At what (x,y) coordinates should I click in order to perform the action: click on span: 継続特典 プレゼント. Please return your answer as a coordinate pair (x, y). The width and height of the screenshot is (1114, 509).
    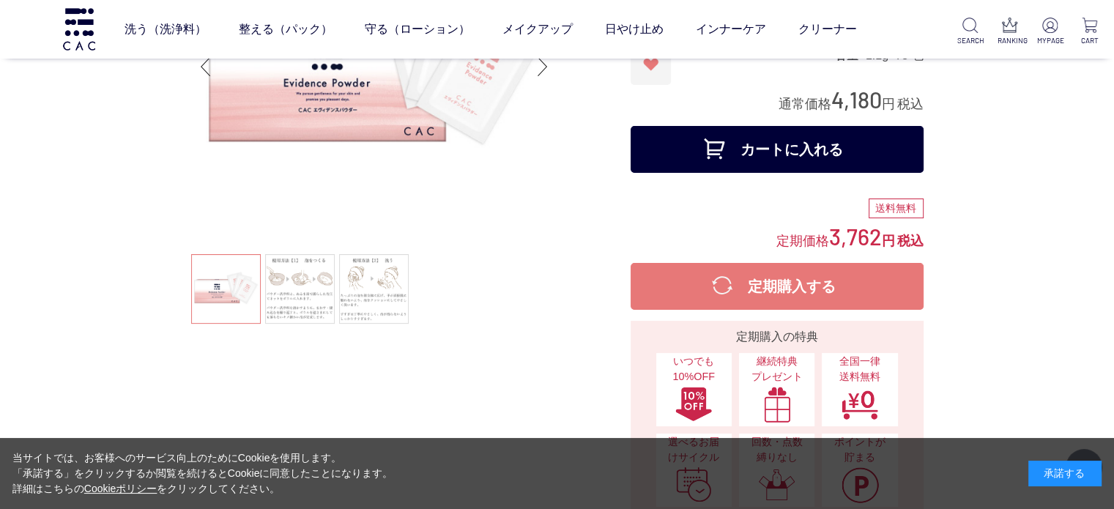
    Looking at the image, I should click on (777, 369).